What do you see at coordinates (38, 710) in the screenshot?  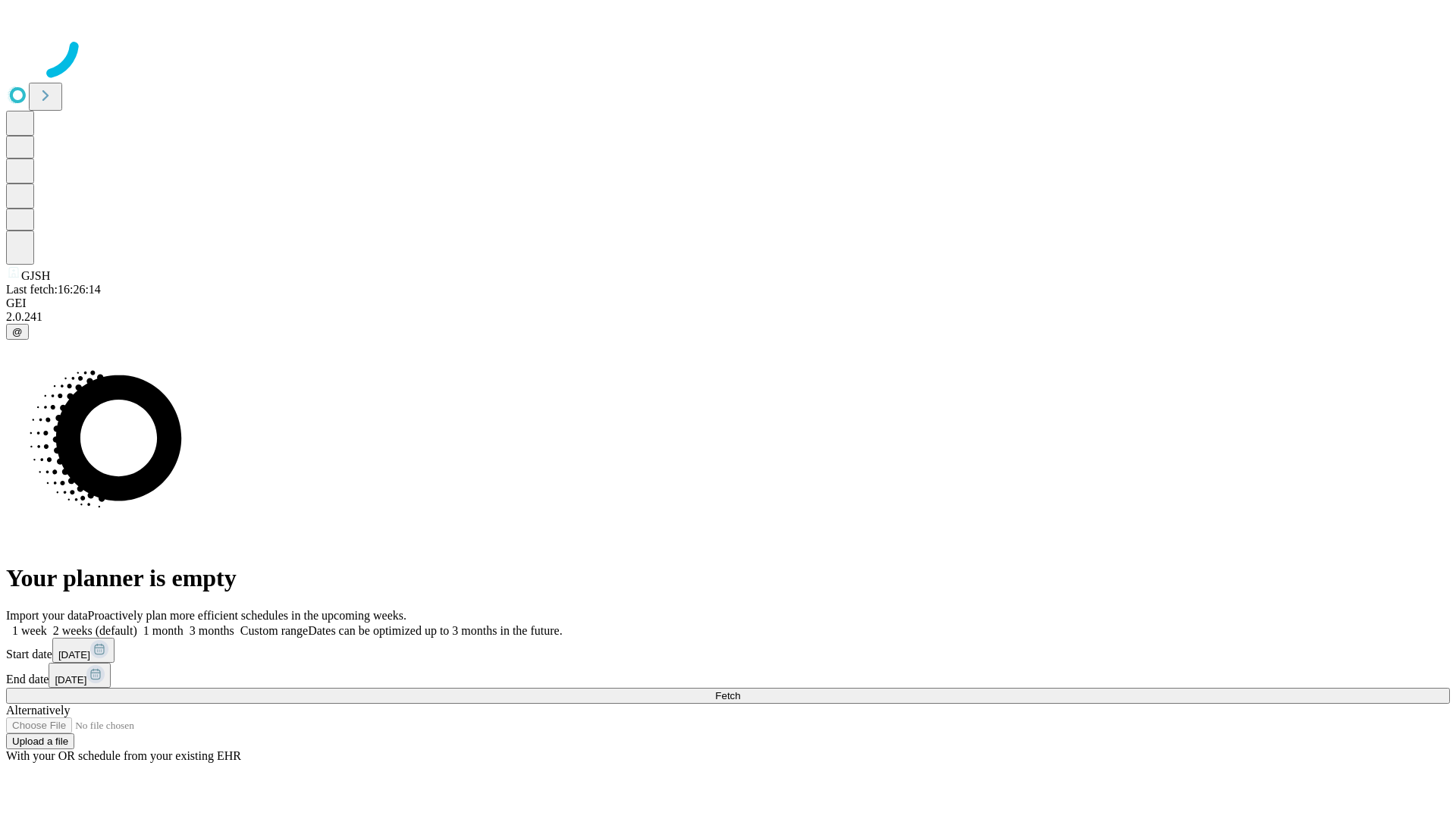 I see `span: Alternatively` at bounding box center [38, 710].